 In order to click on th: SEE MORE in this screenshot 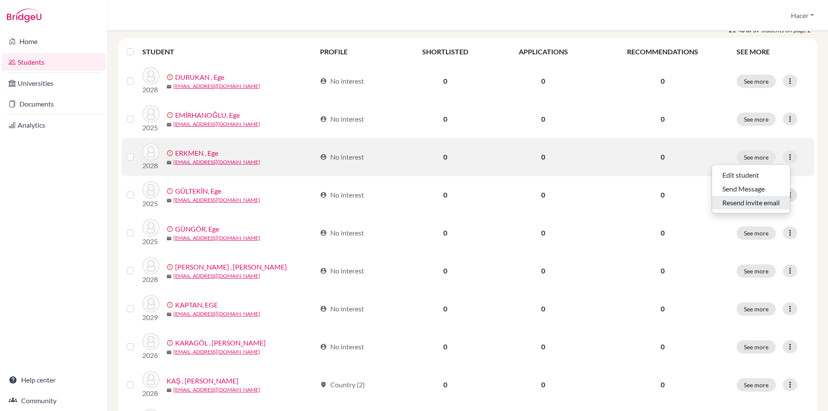, I will do `click(772, 52)`.